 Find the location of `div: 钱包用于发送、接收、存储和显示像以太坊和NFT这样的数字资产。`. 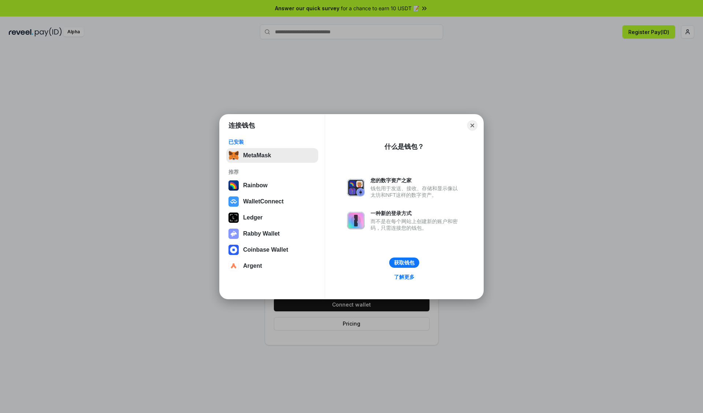

div: 钱包用于发送、接收、存储和显示像以太坊和NFT这样的数字资产。 is located at coordinates (416, 192).